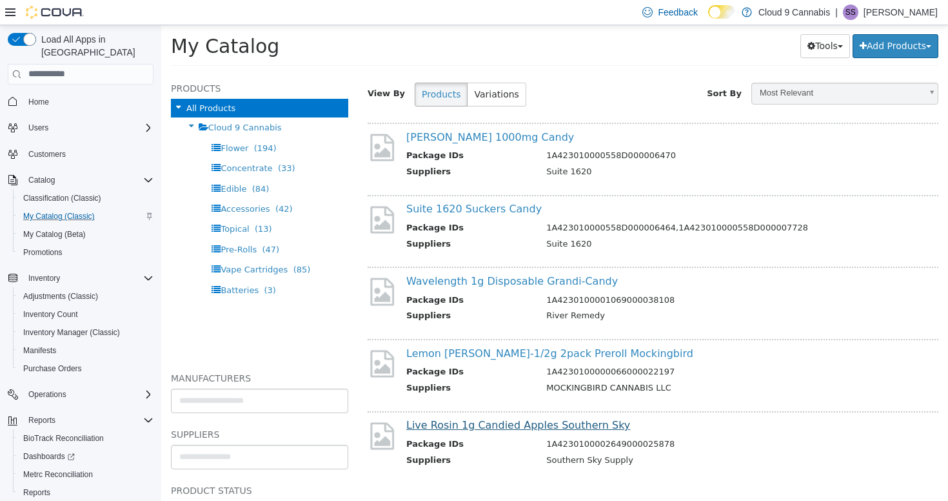 This screenshot has height=501, width=948. Describe the element at coordinates (86, 216) in the screenshot. I see `button: My Catalog (Classic)` at that location.